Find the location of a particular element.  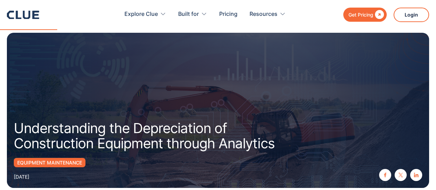

img: facebook icon is located at coordinates (385, 175).